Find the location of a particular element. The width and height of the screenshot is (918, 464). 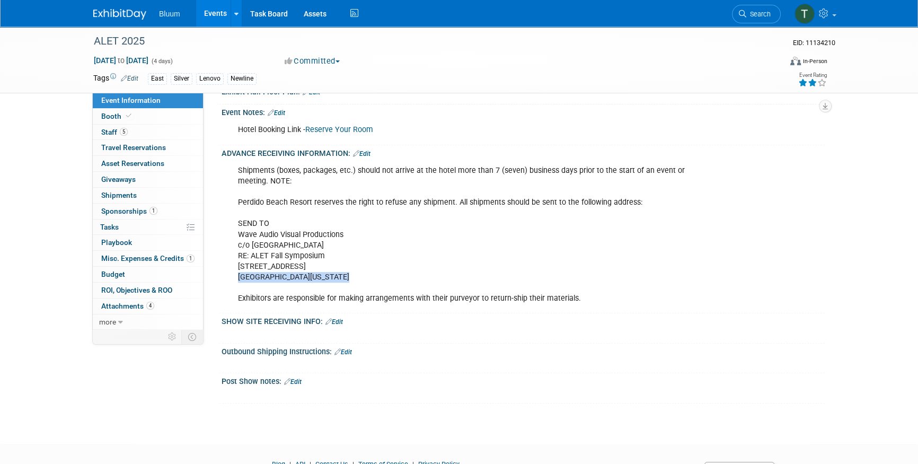

div: East is located at coordinates (157, 78).